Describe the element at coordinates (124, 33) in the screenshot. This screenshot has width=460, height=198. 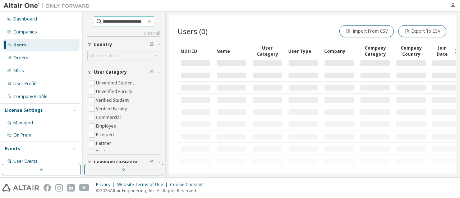
I see `a: Clear all` at that location.